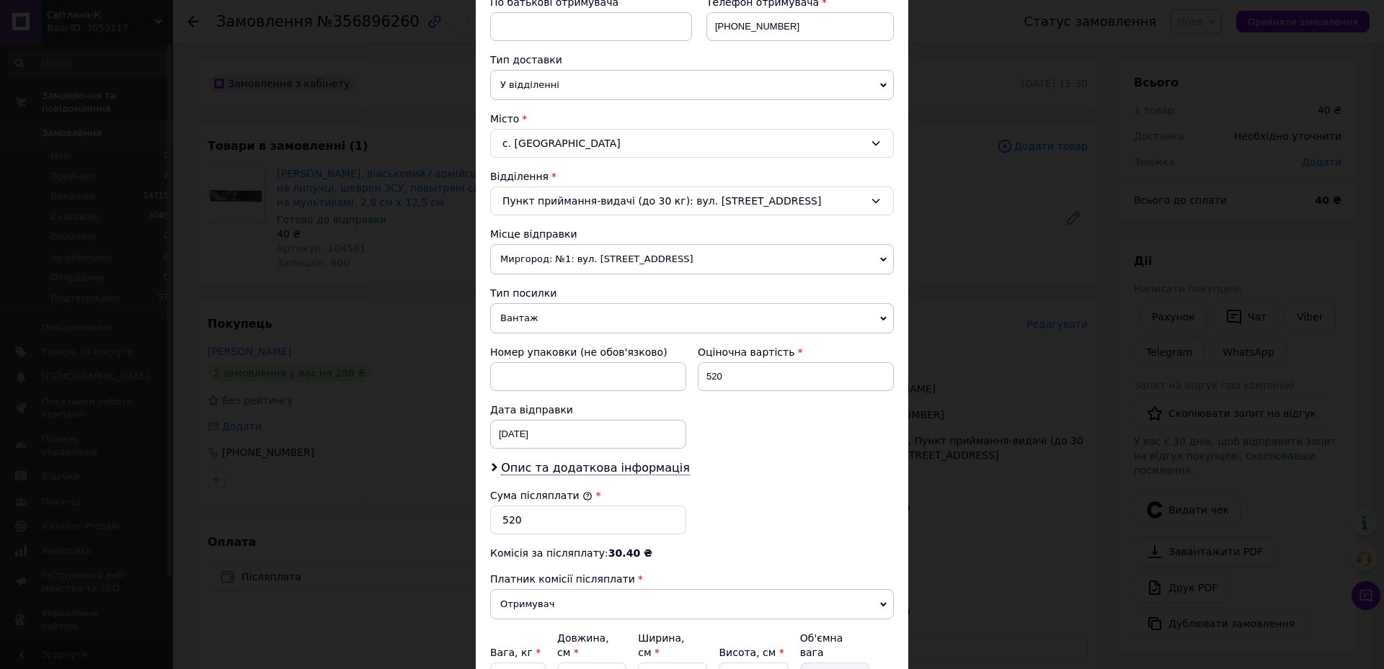 The height and width of the screenshot is (669, 1384). I want to click on span: Тип посилки, so click(523, 293).